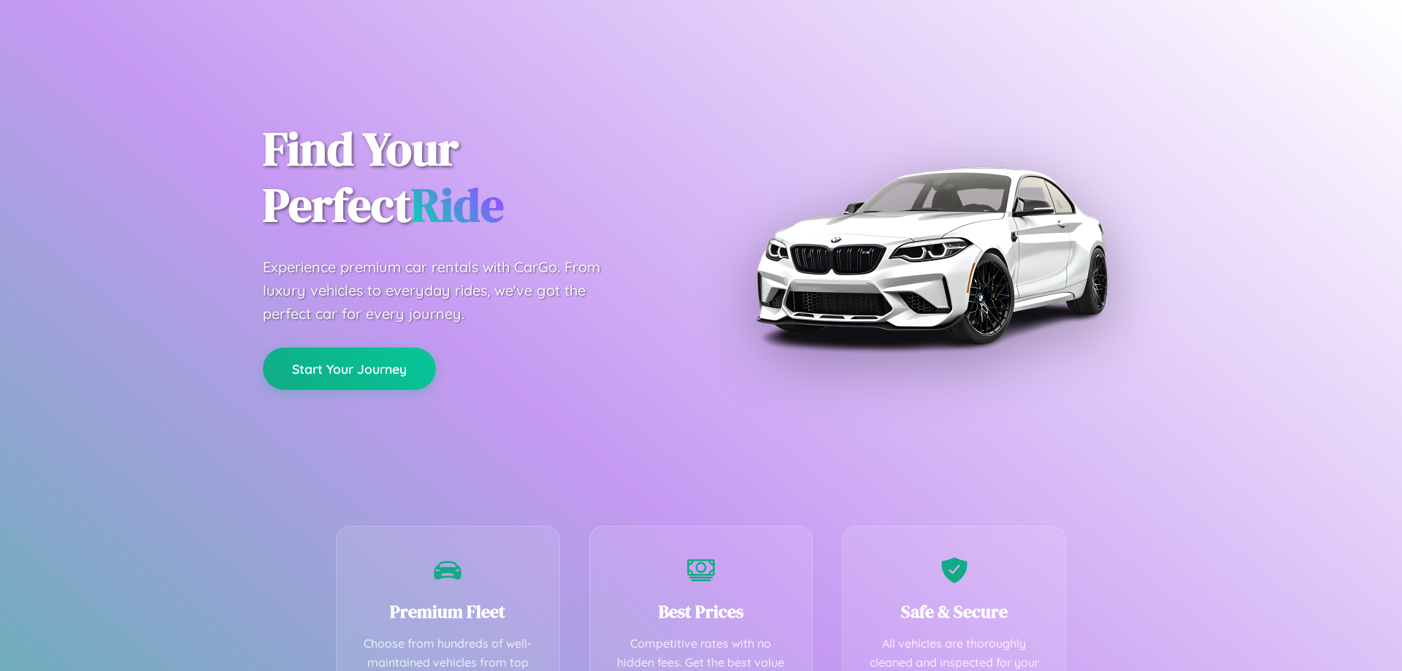 Image resolution: width=1402 pixels, height=671 pixels. I want to click on h1: Find Your Perfect, so click(471, 177).